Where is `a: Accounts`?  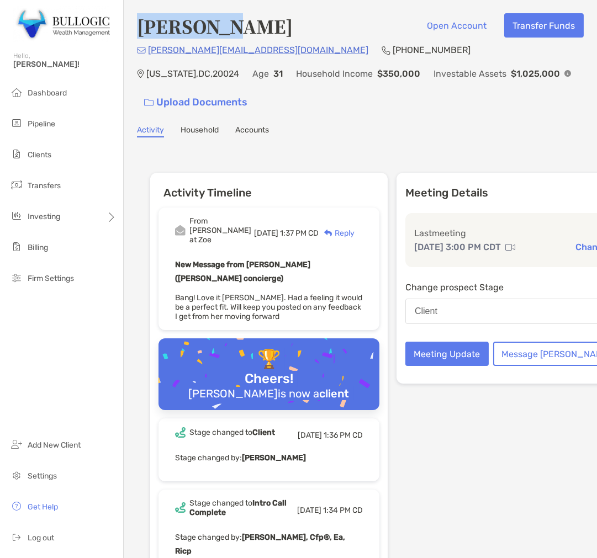 a: Accounts is located at coordinates (252, 131).